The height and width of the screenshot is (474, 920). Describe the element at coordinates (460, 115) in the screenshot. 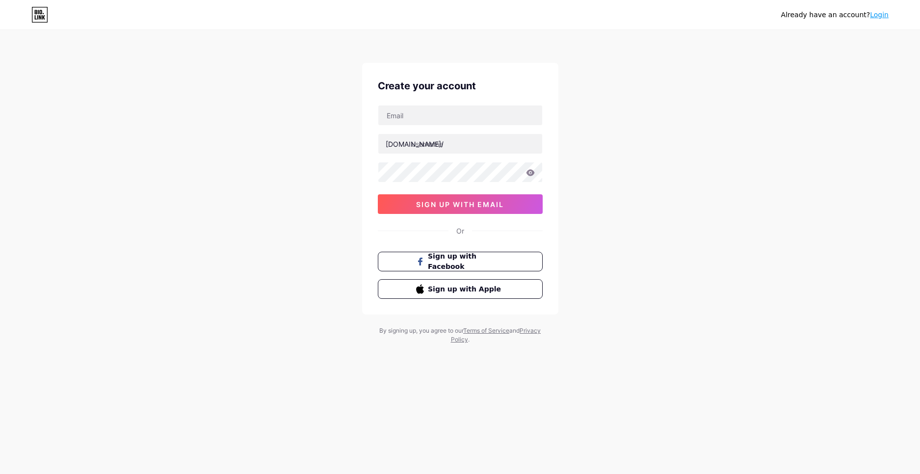

I see `input: Email` at that location.